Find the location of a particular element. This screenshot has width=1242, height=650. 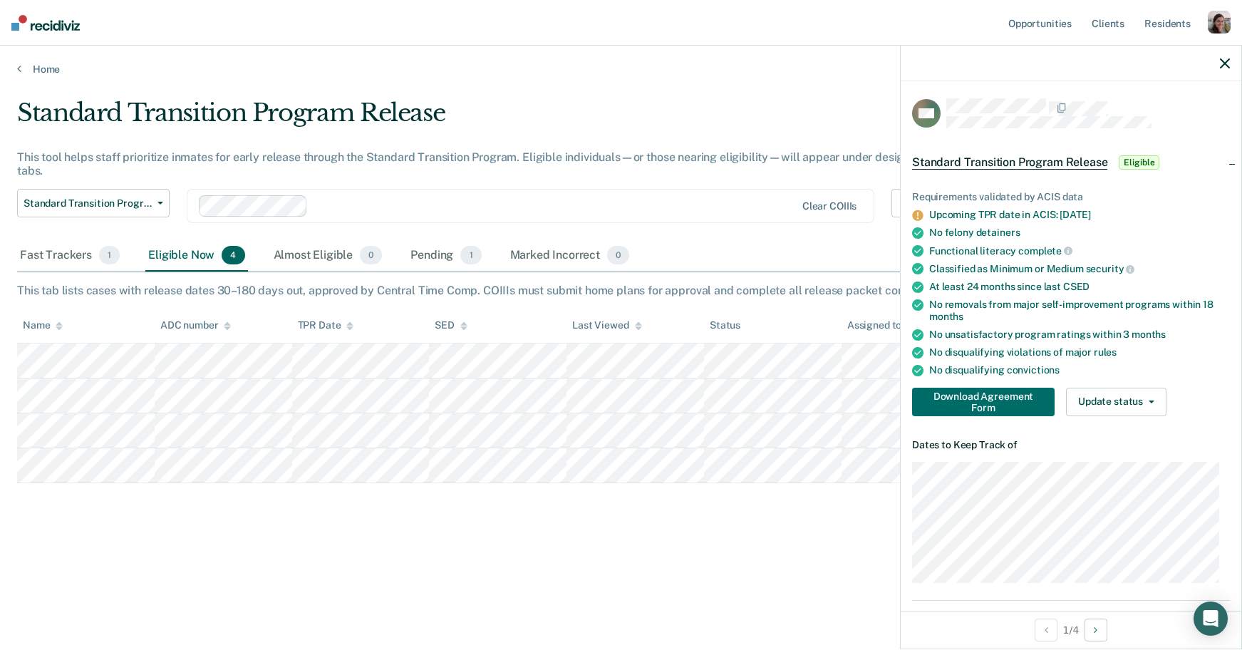

div: TPR Date is located at coordinates (326, 325).